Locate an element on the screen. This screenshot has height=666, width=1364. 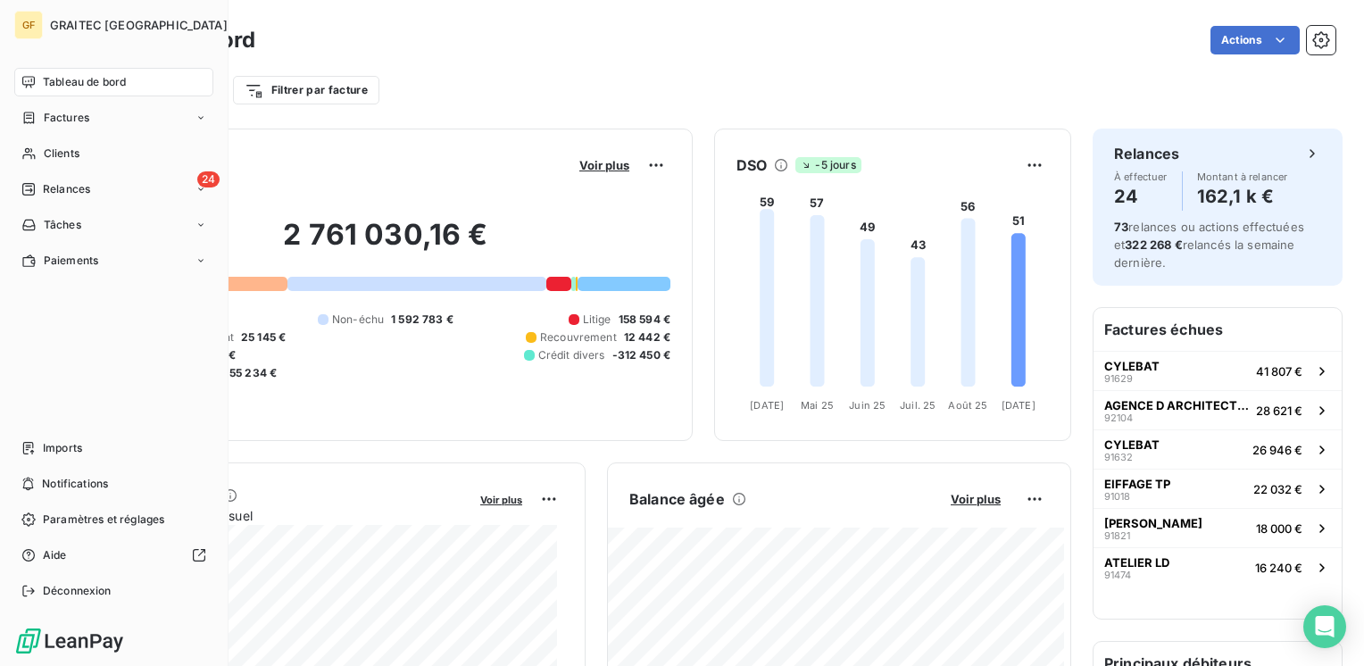
tspan: Juin 25 is located at coordinates (867, 405).